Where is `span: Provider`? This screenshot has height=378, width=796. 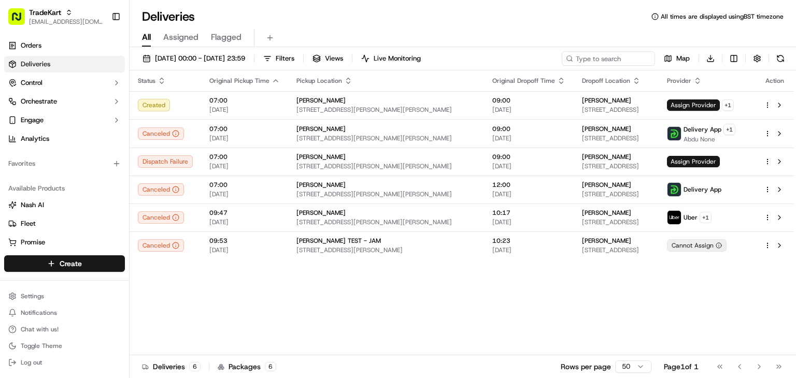 span: Provider is located at coordinates (679, 81).